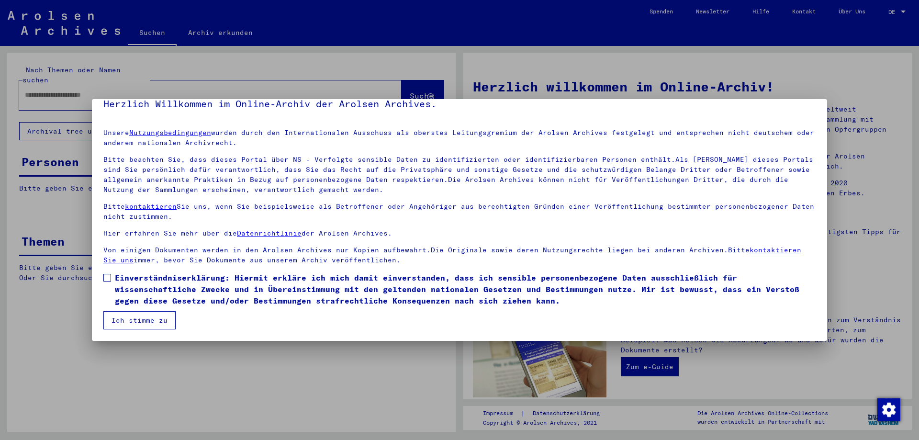 The image size is (919, 440). Describe the element at coordinates (460, 212) in the screenshot. I see `p: Bitte Sie uns, wenn Sie beispielsweise als Betroffener oder Angehöriger aus berechtigten Gründen ...` at that location.